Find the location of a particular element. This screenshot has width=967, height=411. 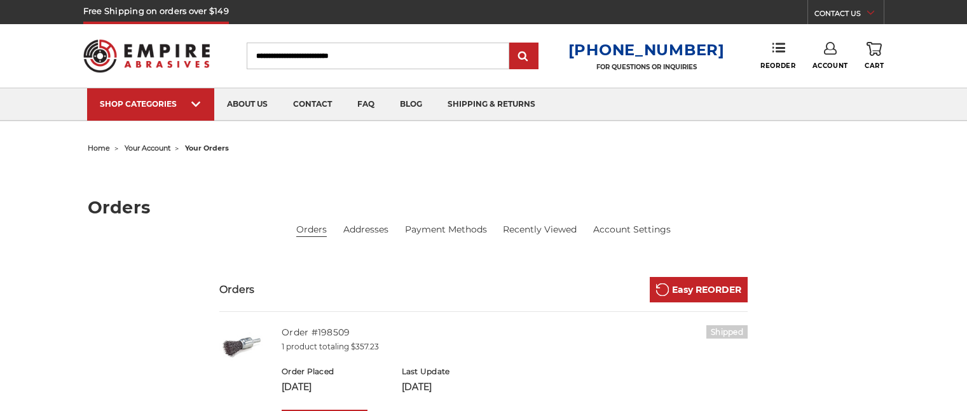

a: Addresses is located at coordinates (365, 229).